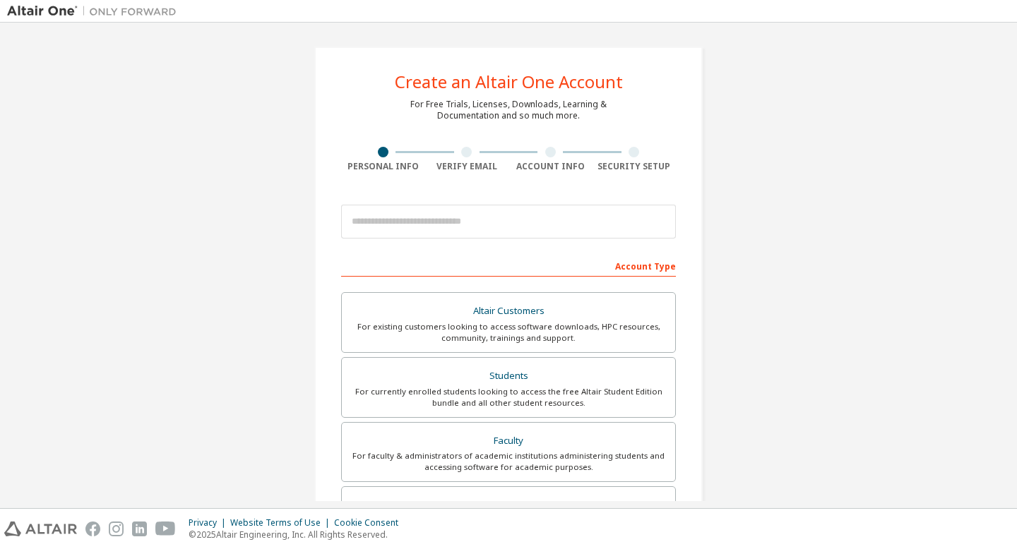 The image size is (1017, 549). Describe the element at coordinates (139, 529) in the screenshot. I see `img: linkedin.svg` at that location.